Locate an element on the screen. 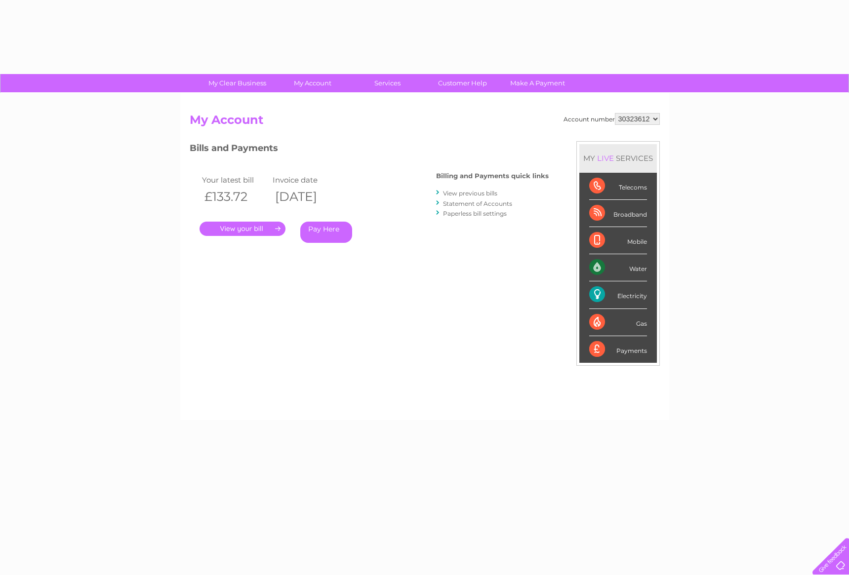 The width and height of the screenshot is (849, 575). a: Make A Payment is located at coordinates (537, 83).